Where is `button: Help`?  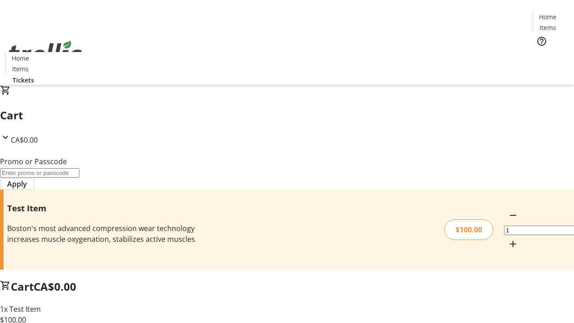 button: Help is located at coordinates (541, 41).